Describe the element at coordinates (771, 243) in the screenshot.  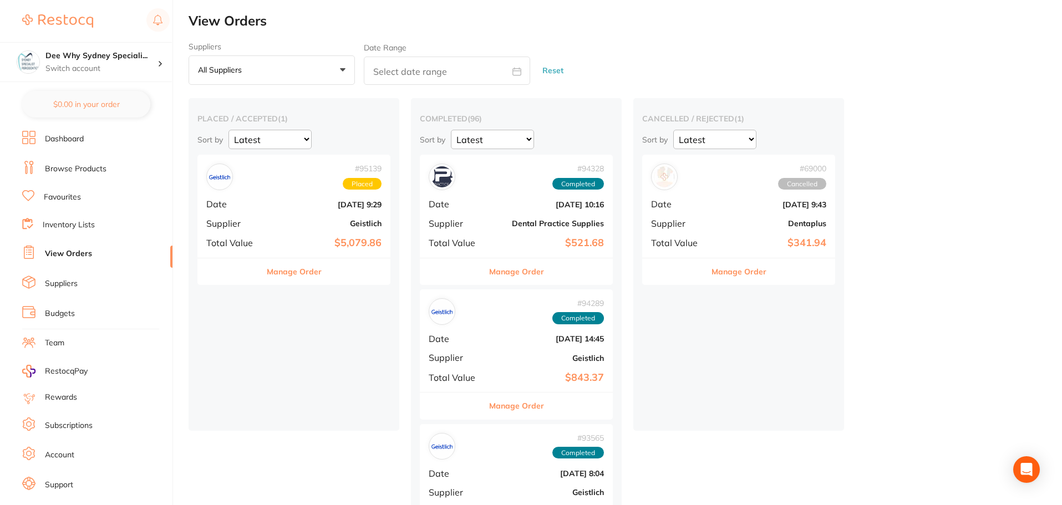
I see `b: $341.94` at that location.